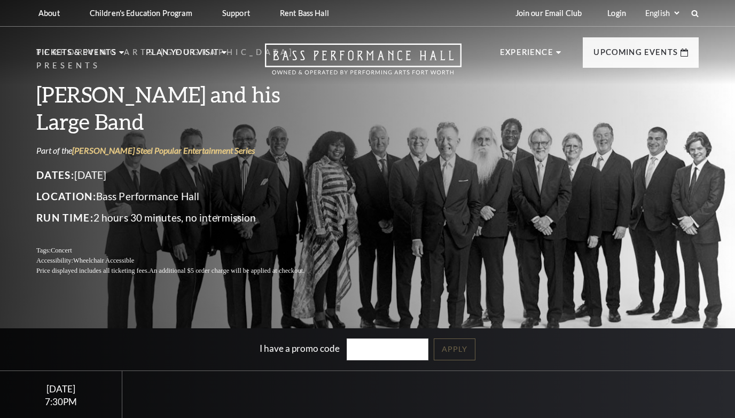 This screenshot has height=418, width=735. Describe the element at coordinates (76, 56) in the screenshot. I see `p: Tickets & Events` at that location.